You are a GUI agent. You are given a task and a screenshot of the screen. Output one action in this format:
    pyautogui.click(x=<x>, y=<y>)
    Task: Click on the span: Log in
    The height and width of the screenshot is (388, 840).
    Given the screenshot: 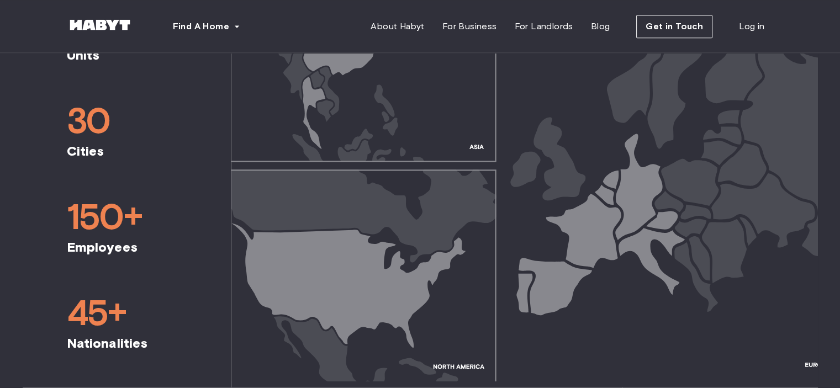 What is the action you would take?
    pyautogui.click(x=751, y=27)
    